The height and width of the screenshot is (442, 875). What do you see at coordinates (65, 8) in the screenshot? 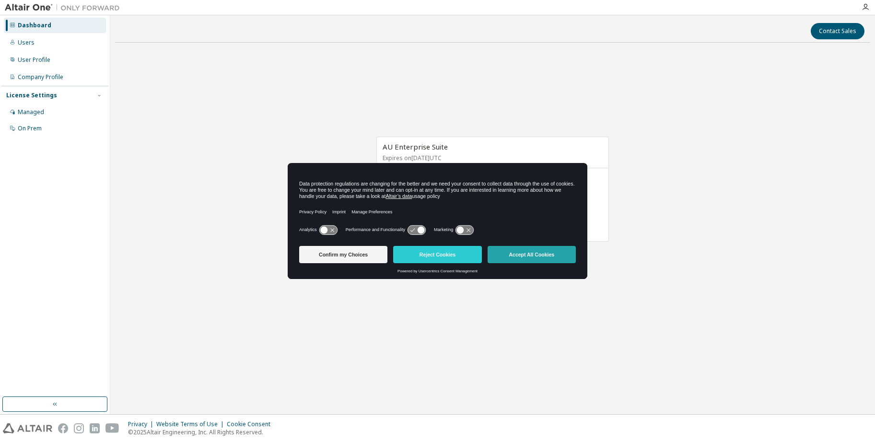
I see `img: Altair One` at bounding box center [65, 8].